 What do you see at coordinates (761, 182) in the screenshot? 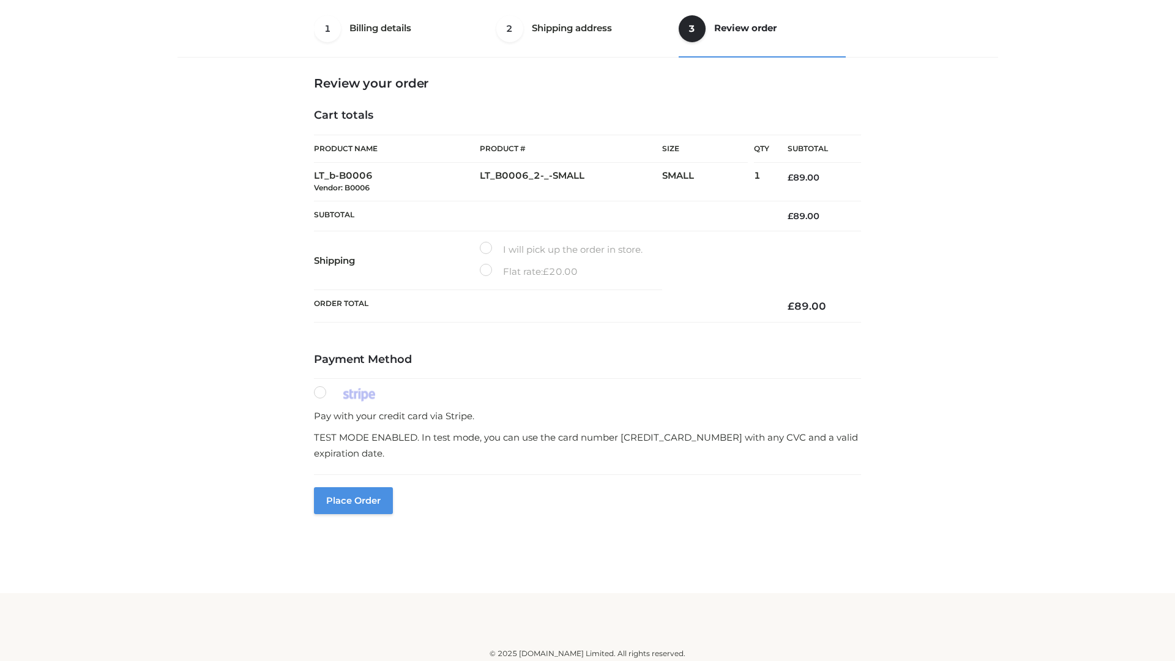
I see `td: 1` at bounding box center [761, 182].